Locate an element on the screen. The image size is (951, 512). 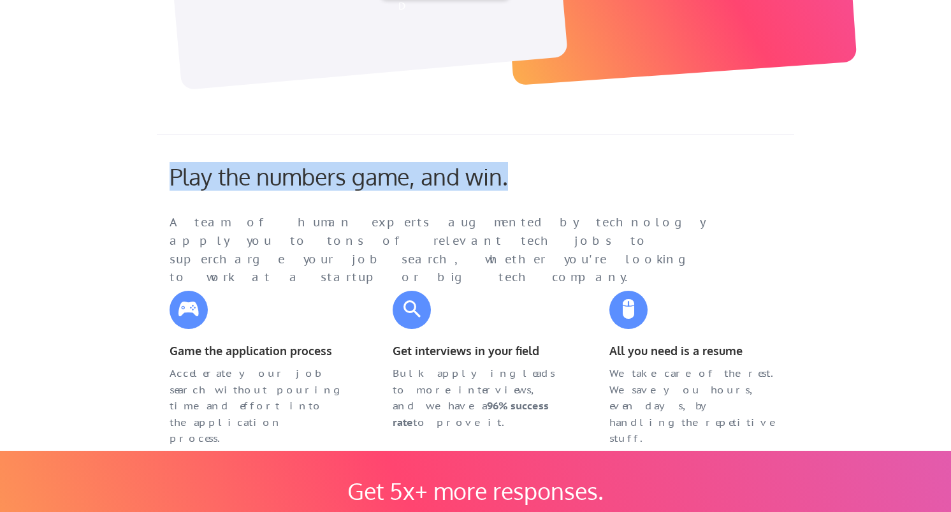
div: Game the application process is located at coordinates (256, 351).